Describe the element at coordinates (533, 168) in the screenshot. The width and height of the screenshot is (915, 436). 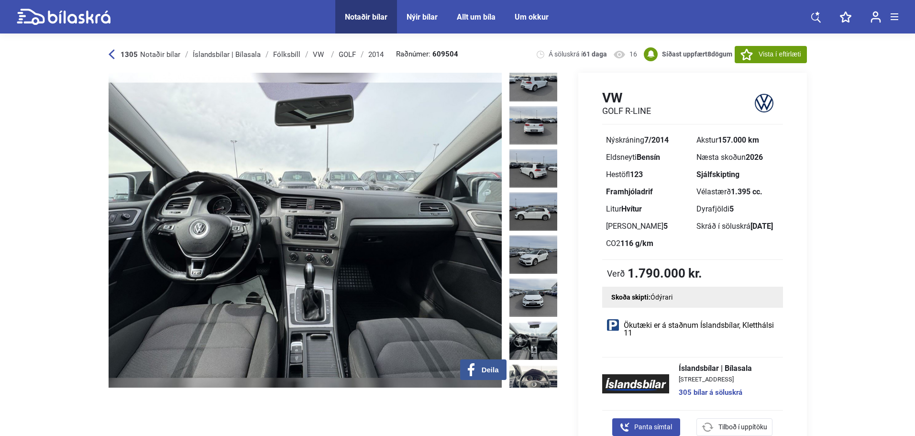
I see `img: 1751894465_5061208256556423200_24194437951406314.jpg` at that location.